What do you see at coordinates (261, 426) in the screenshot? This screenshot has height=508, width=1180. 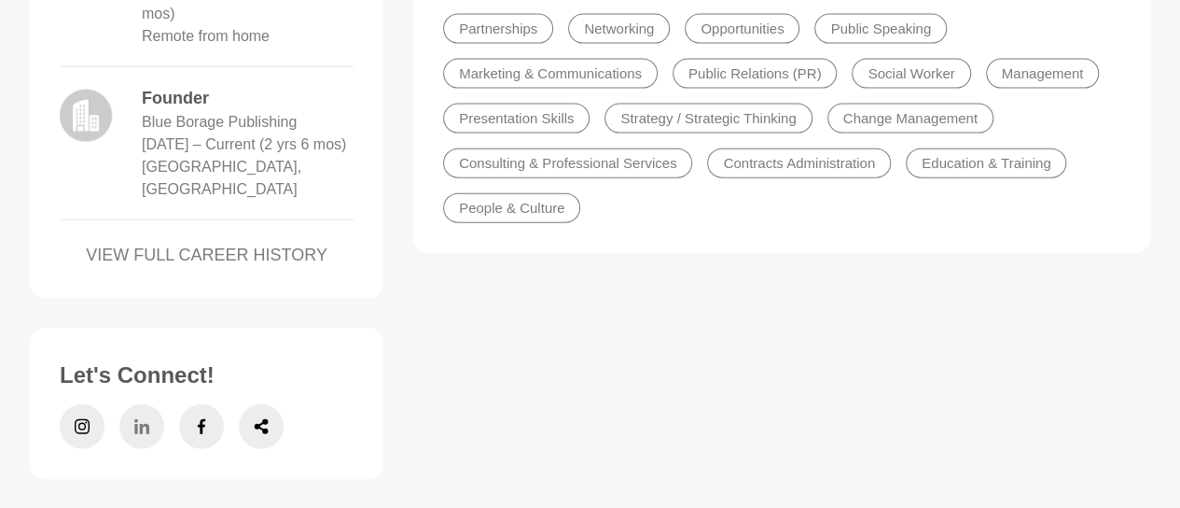 I see `a: Share` at bounding box center [261, 426].